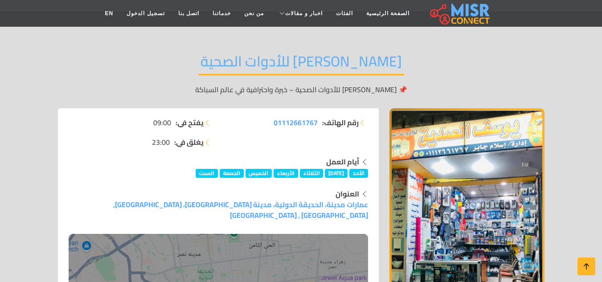  Describe the element at coordinates (145, 13) in the screenshot. I see `a: تسجيل الدخول` at that location.